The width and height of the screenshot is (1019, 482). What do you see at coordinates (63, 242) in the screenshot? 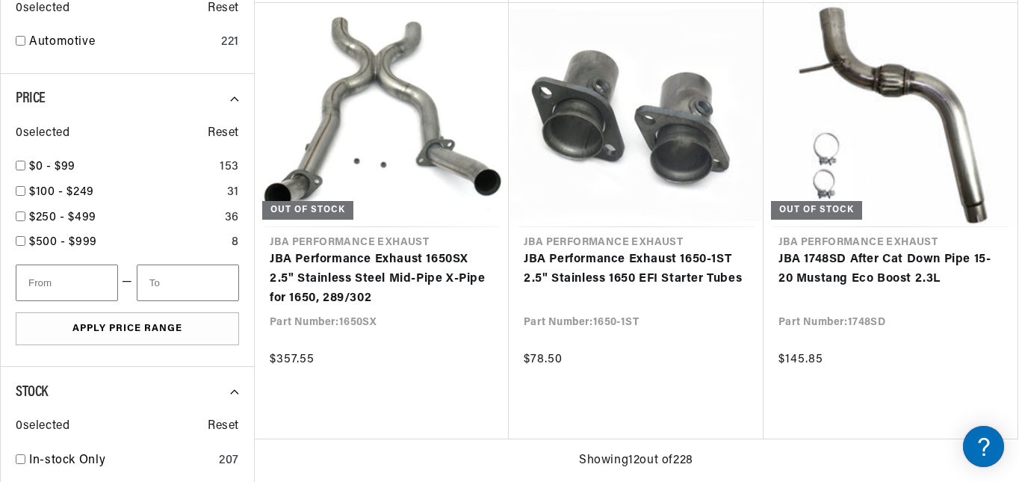
I see `span: $500 - $999` at bounding box center [63, 242].